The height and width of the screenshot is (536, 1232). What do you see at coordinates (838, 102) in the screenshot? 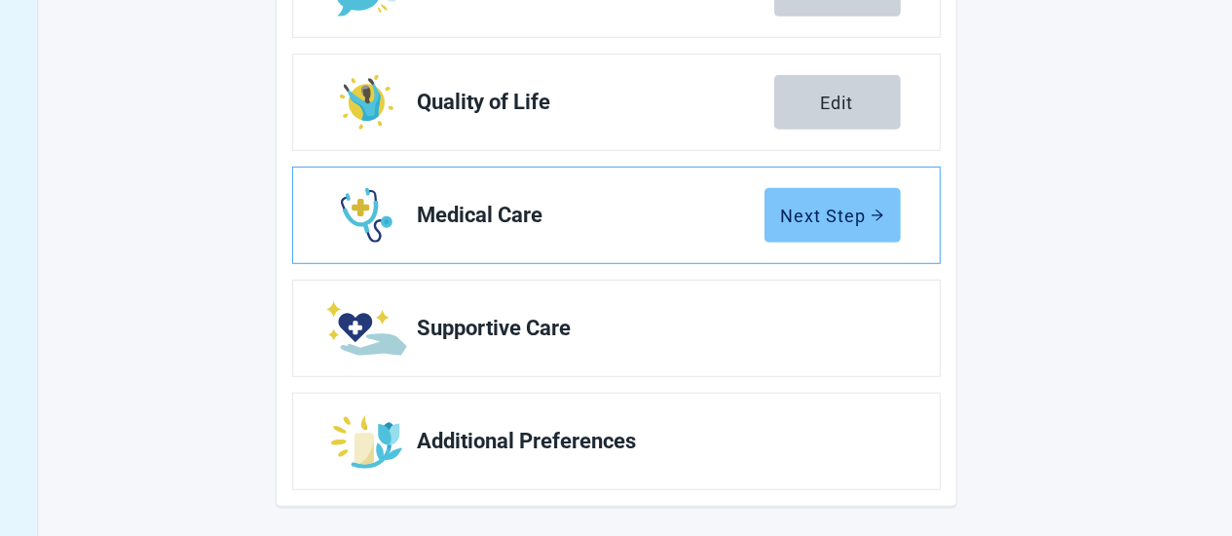
I see `button: Edit` at bounding box center [838, 102].